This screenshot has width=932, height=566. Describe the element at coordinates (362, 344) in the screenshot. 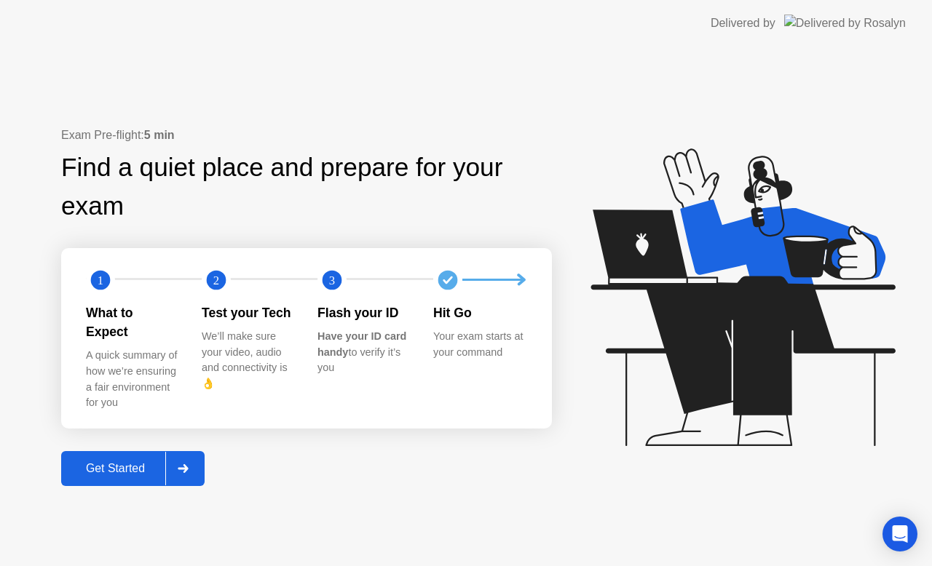

I see `b: Have your ID card handy` at that location.